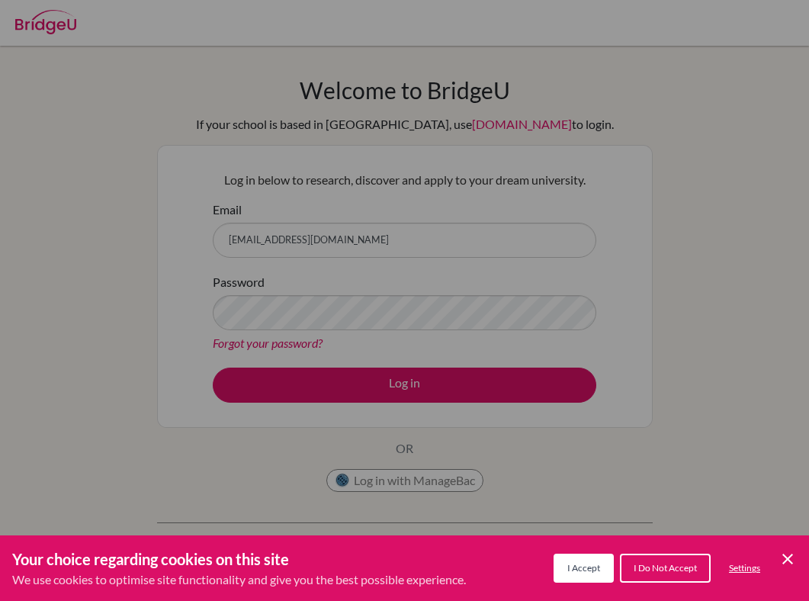 The image size is (809, 601). I want to click on span: Settings, so click(745, 568).